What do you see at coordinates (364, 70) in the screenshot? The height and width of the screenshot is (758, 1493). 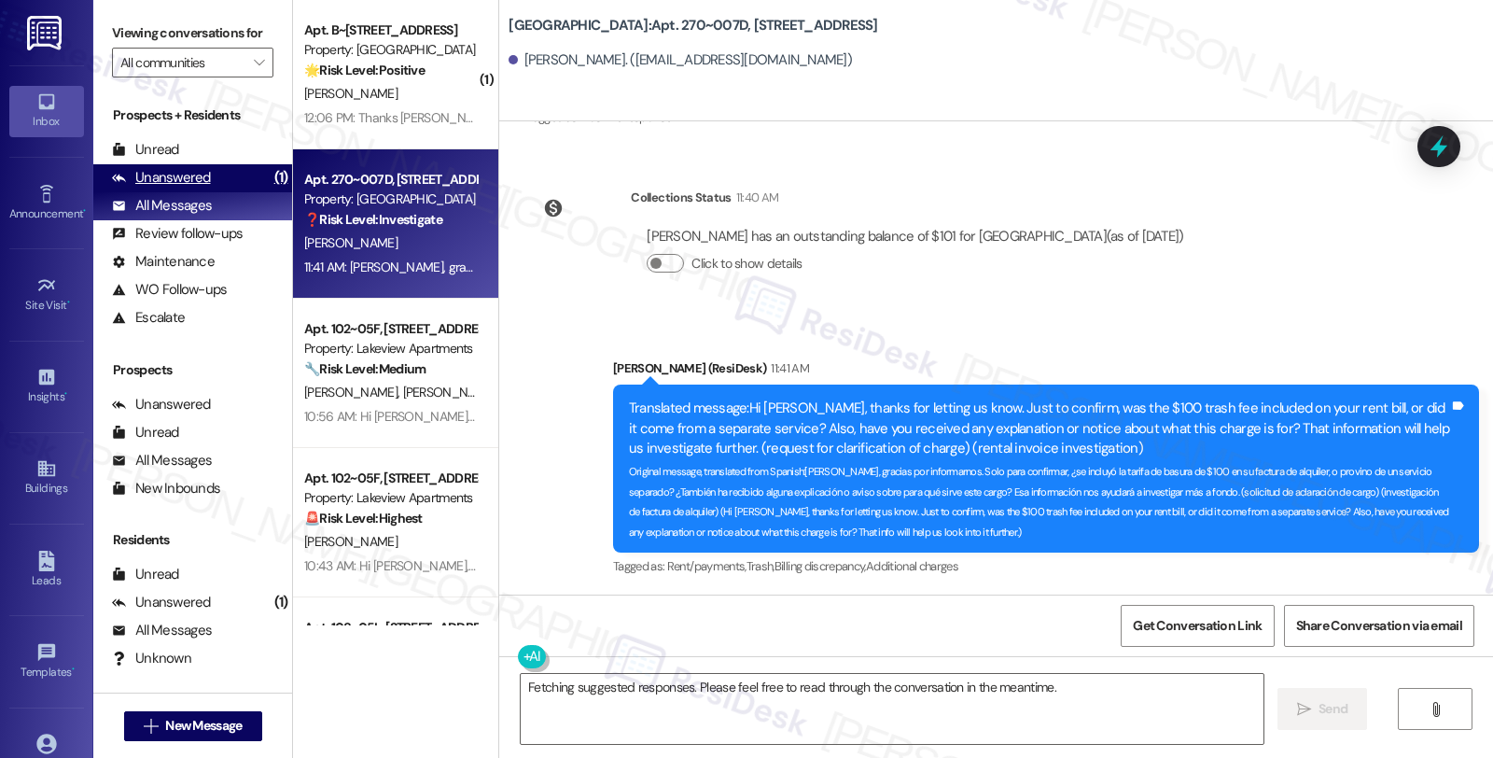 I see `strong: 🌟 Risk Level: Positive` at bounding box center [364, 70].